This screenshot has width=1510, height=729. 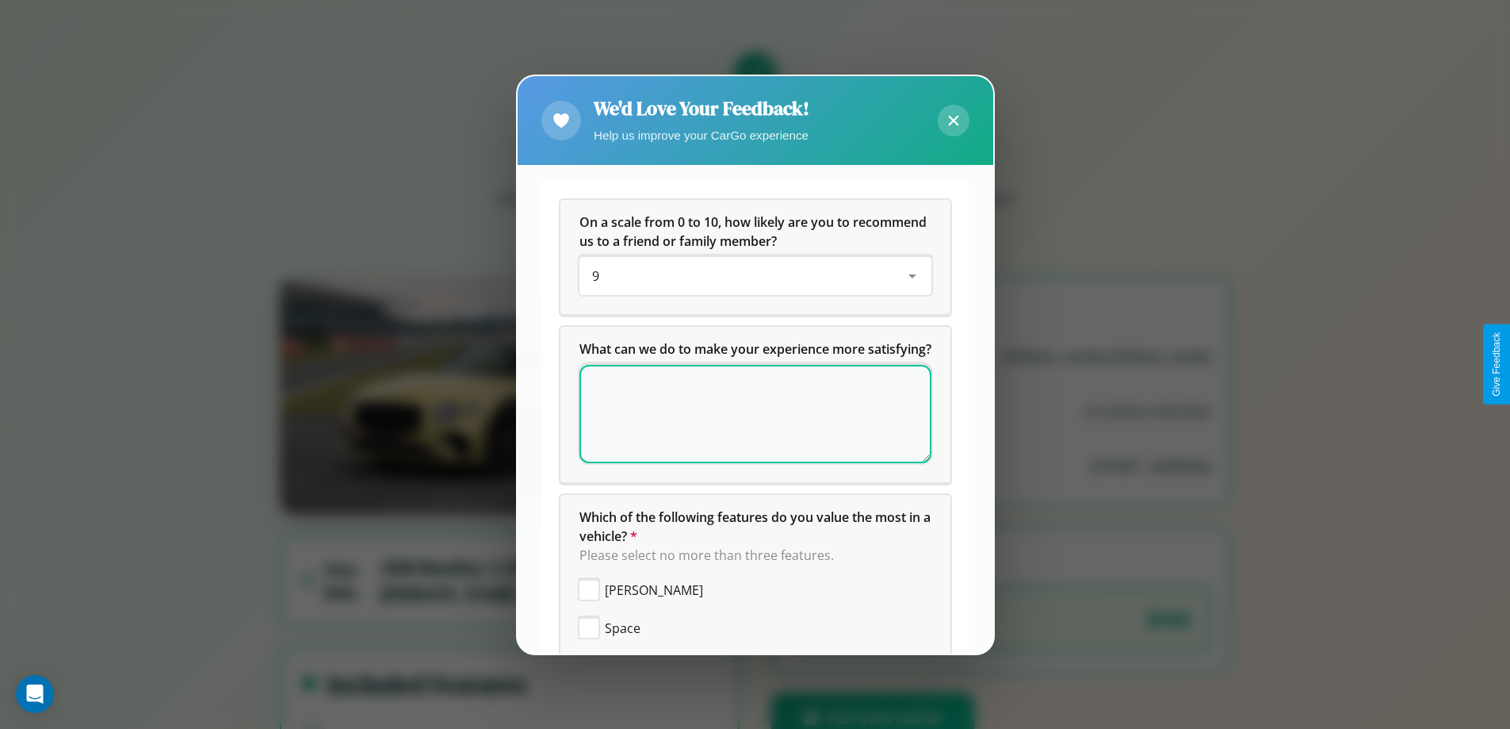 What do you see at coordinates (595, 276) in the screenshot?
I see `span: 9` at bounding box center [595, 276].